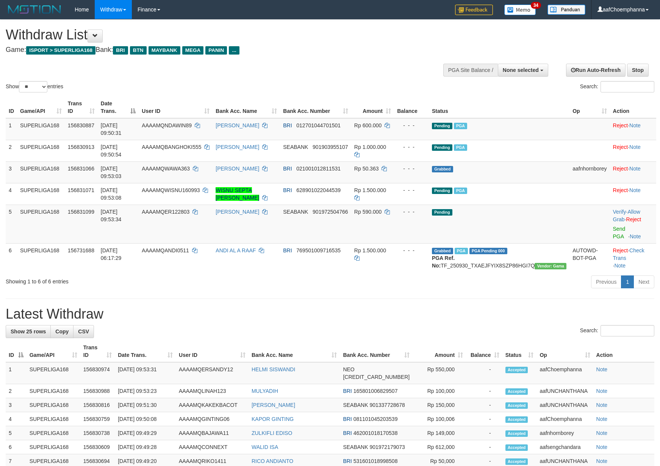 The height and width of the screenshot is (466, 660). What do you see at coordinates (566, 9) in the screenshot?
I see `img: panduan.png` at bounding box center [566, 9].